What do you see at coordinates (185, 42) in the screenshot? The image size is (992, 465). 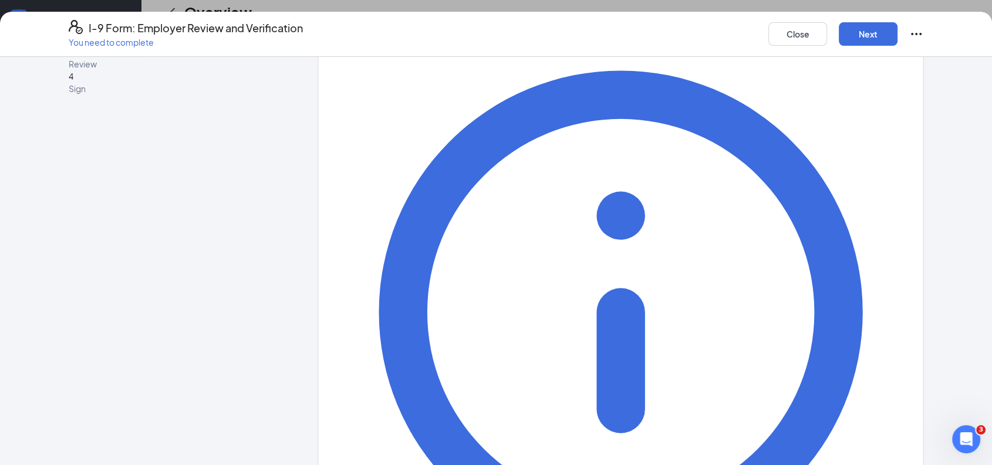 I see `p: You need to complete` at bounding box center [185, 42].